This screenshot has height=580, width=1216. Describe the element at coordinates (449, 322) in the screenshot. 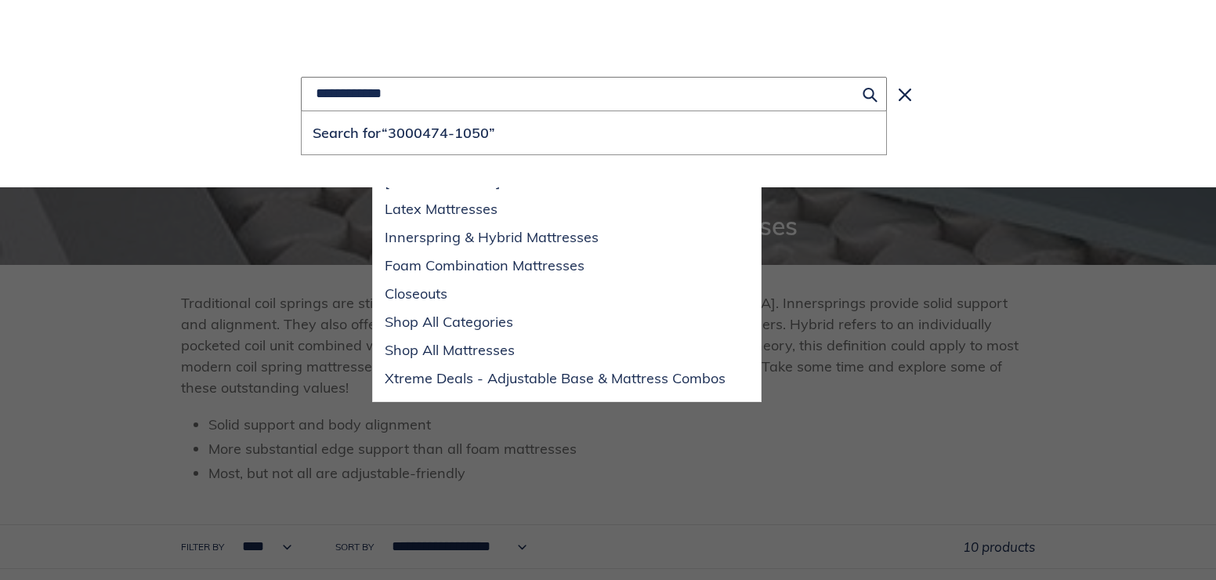

I see `span: Shop All Categories` at that location.